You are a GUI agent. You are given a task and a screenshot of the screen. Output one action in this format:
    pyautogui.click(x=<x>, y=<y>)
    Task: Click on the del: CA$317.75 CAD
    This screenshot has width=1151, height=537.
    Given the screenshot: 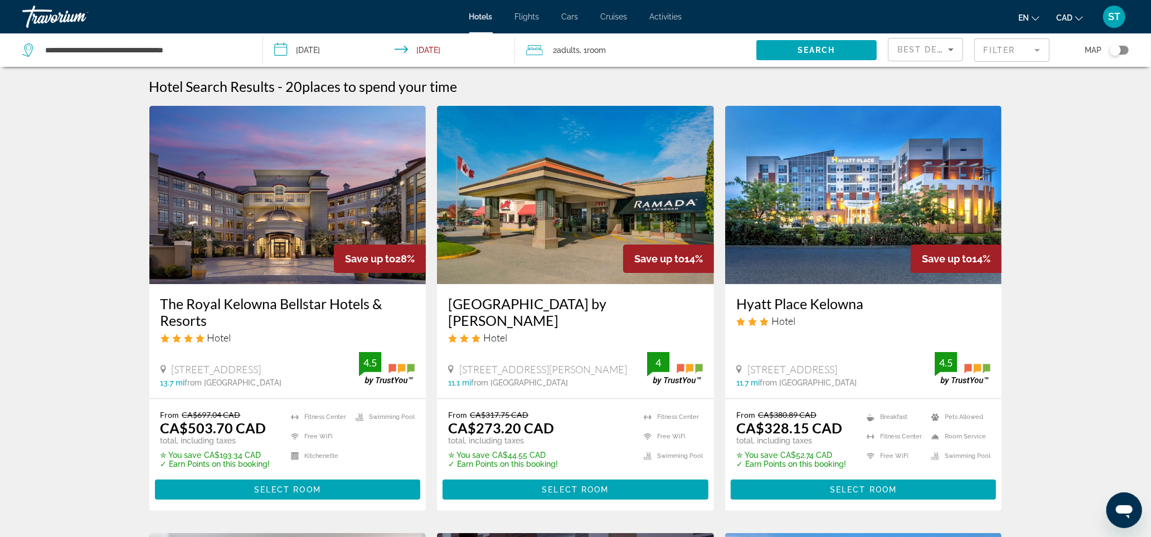 What is the action you would take?
    pyautogui.click(x=499, y=415)
    